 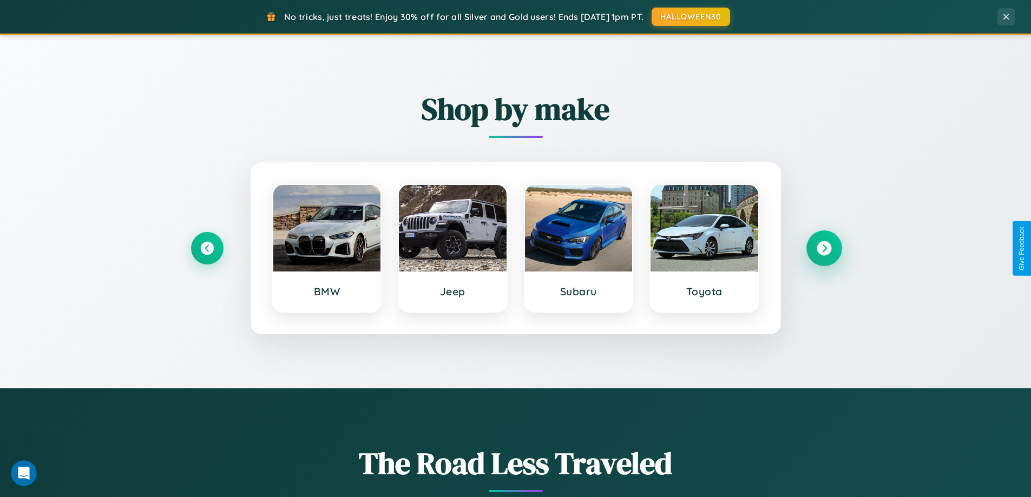 What do you see at coordinates (704, 292) in the screenshot?
I see `h3: Toyota` at bounding box center [704, 292].